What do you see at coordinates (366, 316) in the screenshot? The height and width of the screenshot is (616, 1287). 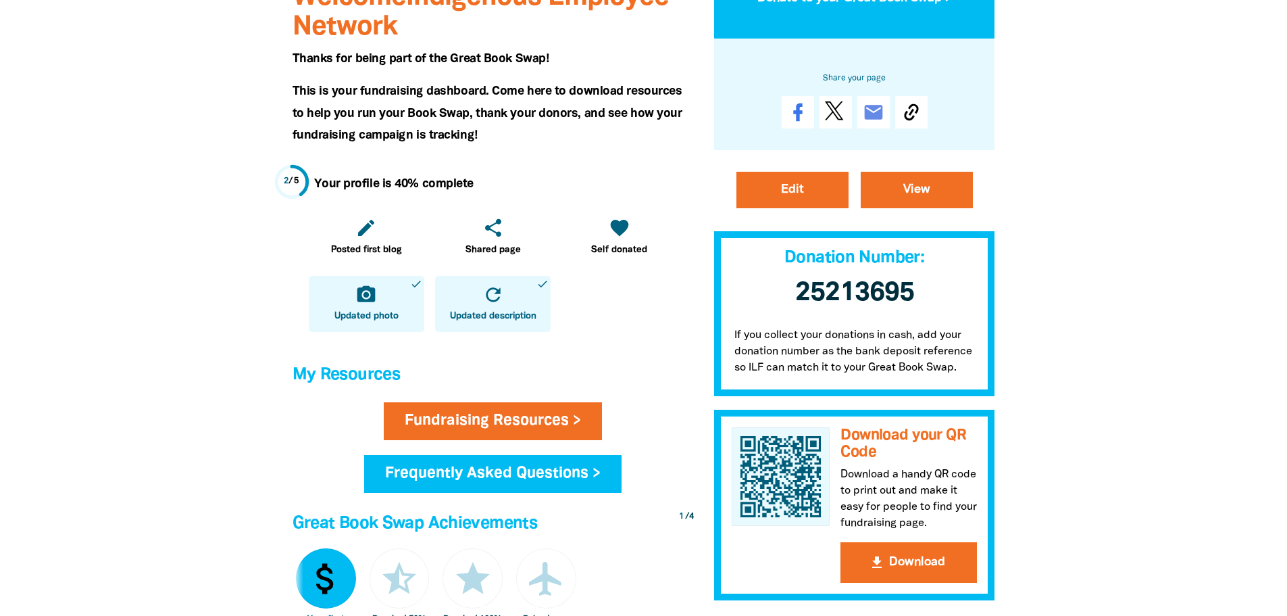 I see `span: Updated photo` at bounding box center [366, 316].